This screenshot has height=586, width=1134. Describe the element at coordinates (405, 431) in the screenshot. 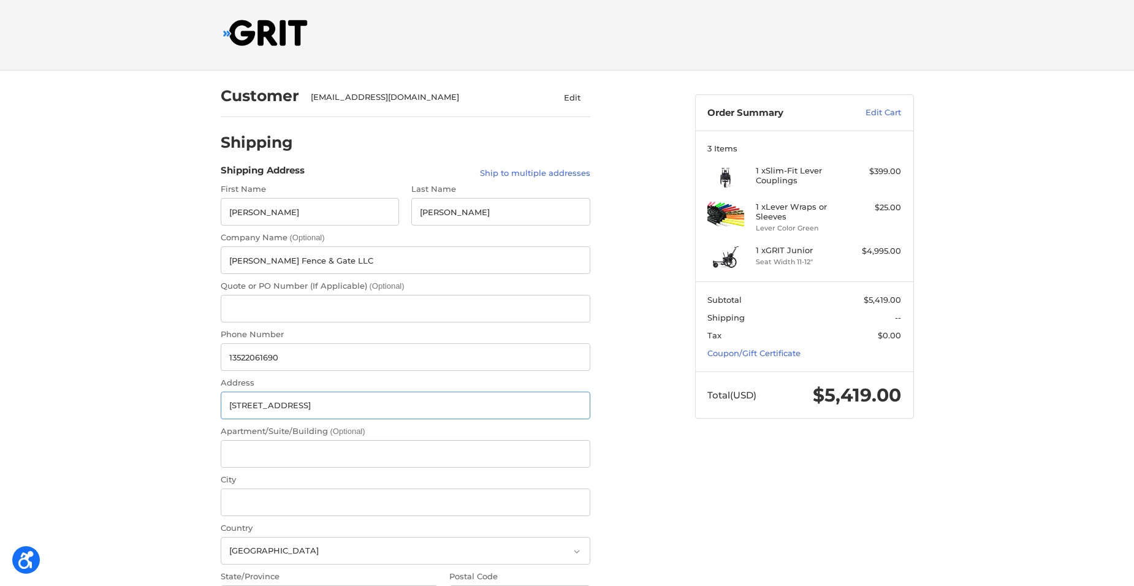

I see `label: Apartment/Suite/Building` at that location.